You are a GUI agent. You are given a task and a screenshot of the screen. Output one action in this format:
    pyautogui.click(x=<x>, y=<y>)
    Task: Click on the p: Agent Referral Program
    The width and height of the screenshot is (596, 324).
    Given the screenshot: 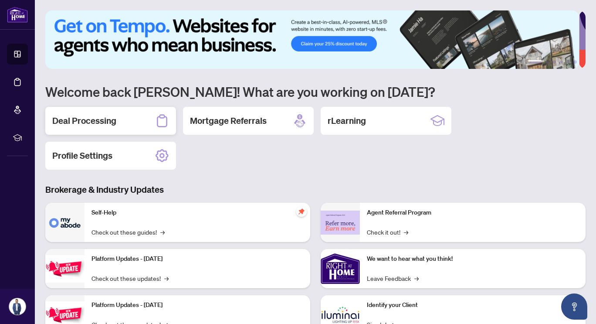 What is the action you would take?
    pyautogui.click(x=473, y=213)
    